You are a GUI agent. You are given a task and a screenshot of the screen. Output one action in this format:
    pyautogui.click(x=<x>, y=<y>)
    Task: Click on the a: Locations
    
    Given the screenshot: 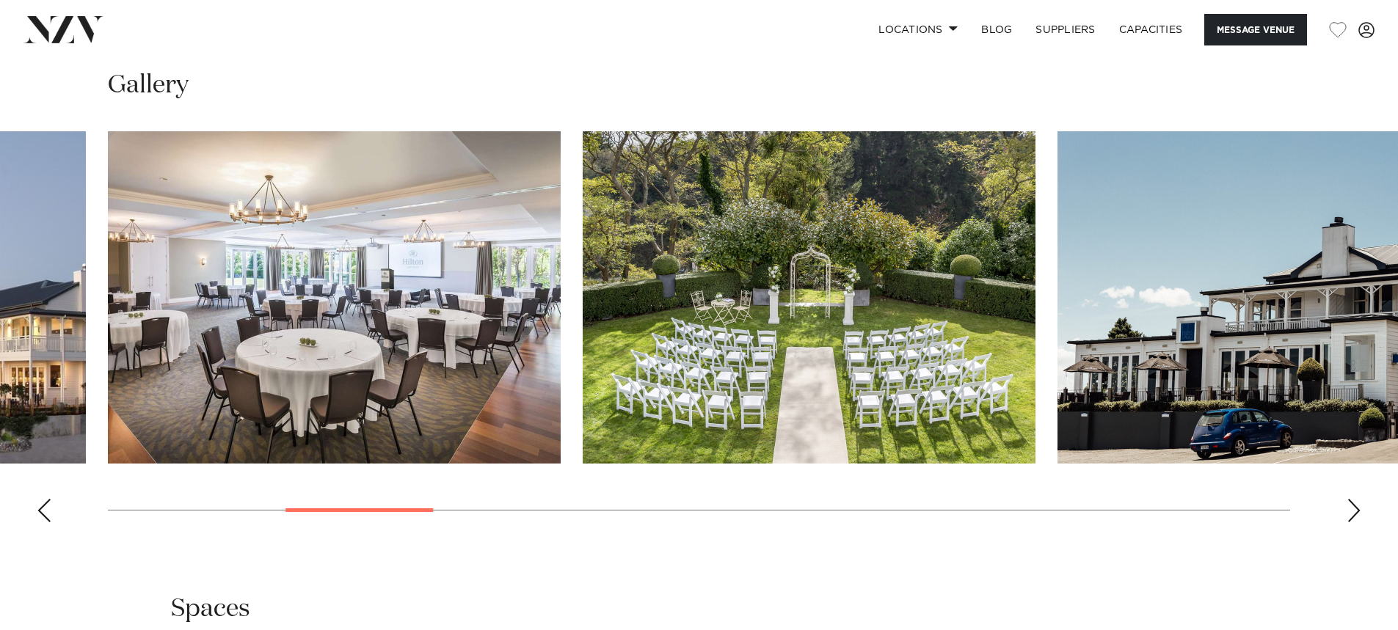 What is the action you would take?
    pyautogui.click(x=918, y=29)
    